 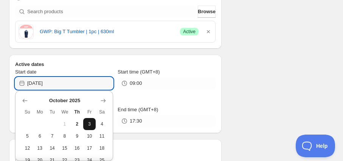 I want to click on span: Th, so click(x=77, y=112).